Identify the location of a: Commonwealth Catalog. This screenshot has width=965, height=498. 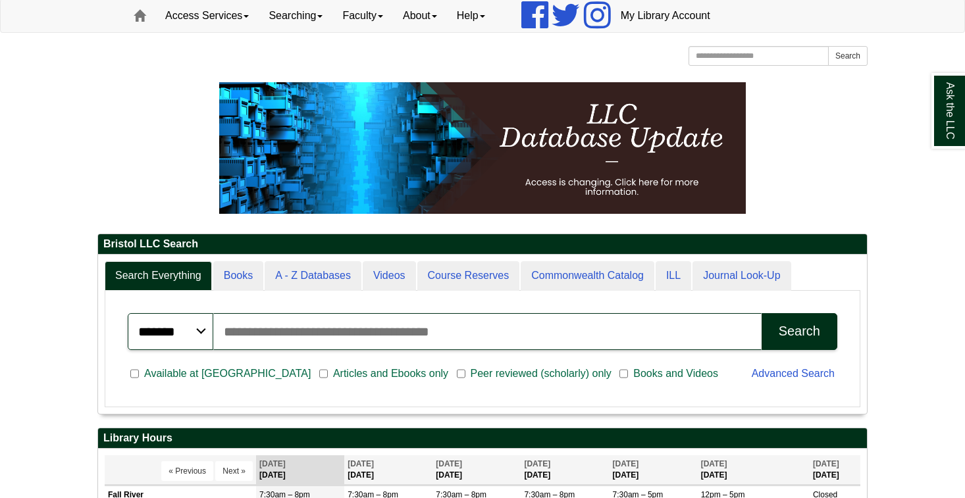
(587, 276).